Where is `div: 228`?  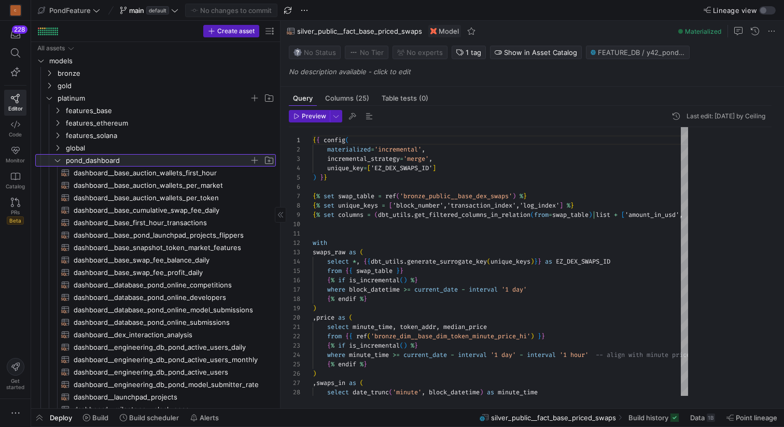 div: 228 is located at coordinates (20, 30).